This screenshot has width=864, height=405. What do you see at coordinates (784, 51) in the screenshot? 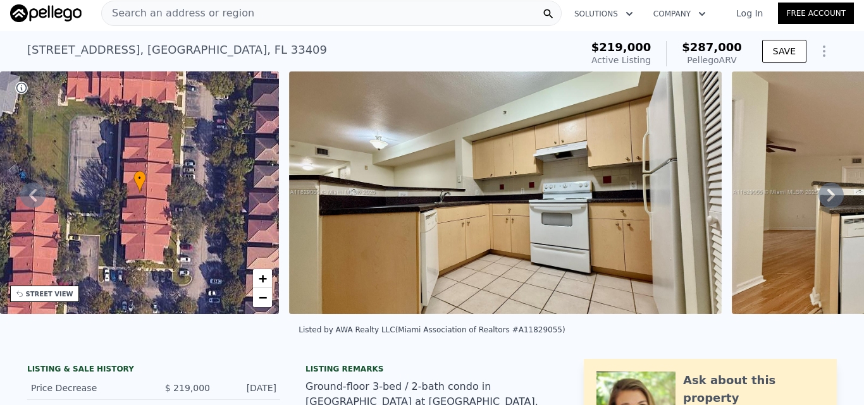
I see `button: SAVE` at bounding box center [784, 51].